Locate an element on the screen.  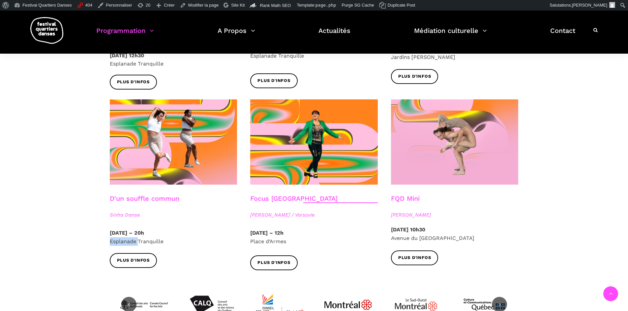
p: Place d’Armes is located at coordinates (314, 237).